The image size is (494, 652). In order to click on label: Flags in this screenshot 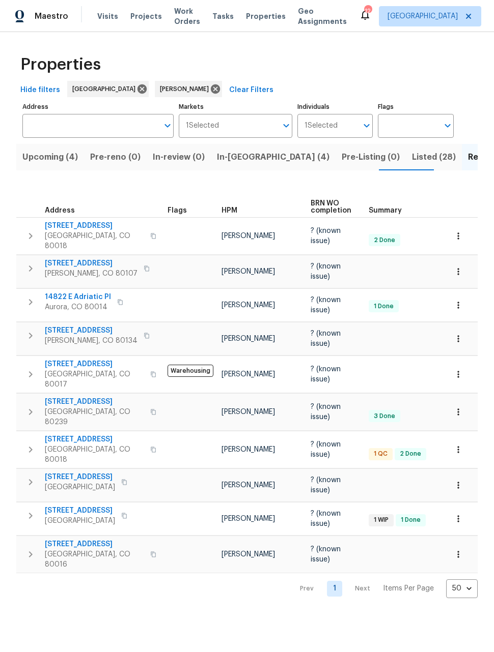, I will do `click(415, 107)`.